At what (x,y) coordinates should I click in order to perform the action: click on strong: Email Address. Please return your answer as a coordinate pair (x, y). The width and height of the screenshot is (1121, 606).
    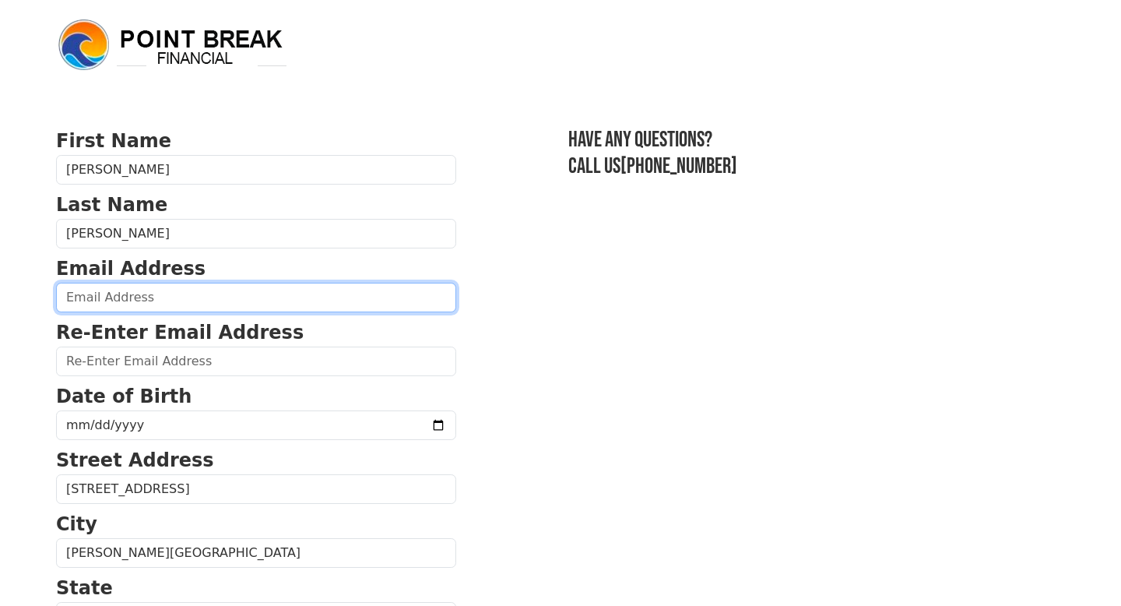
    Looking at the image, I should click on (131, 269).